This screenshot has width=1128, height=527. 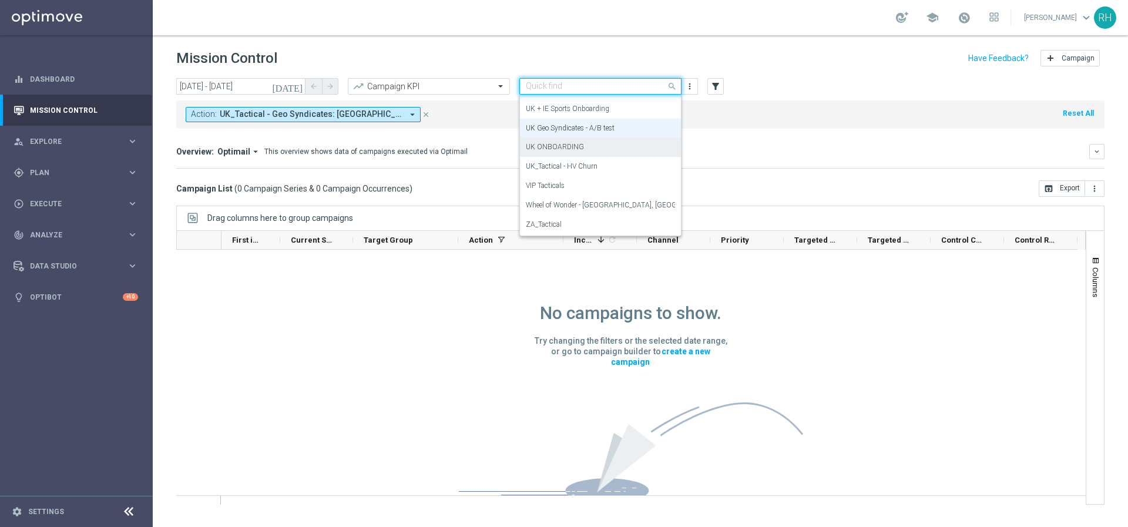 What do you see at coordinates (17, 512) in the screenshot?
I see `i: settings` at bounding box center [17, 512].